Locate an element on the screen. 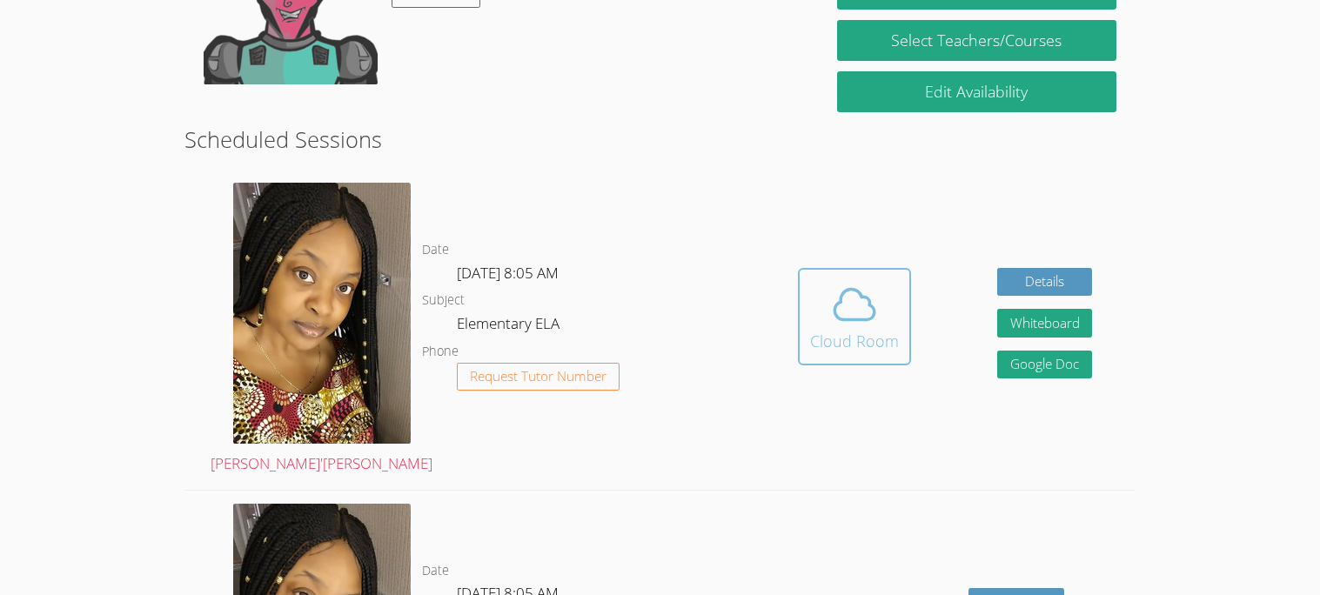 The image size is (1320, 595). a: Details is located at coordinates (1045, 282).